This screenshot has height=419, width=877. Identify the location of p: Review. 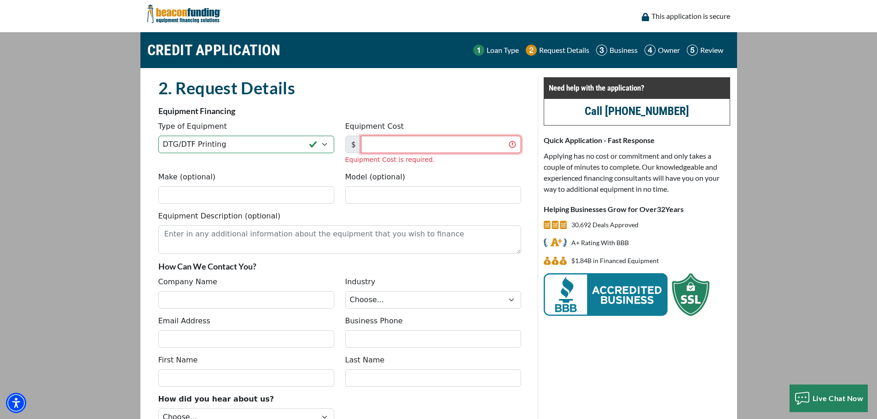
(712, 50).